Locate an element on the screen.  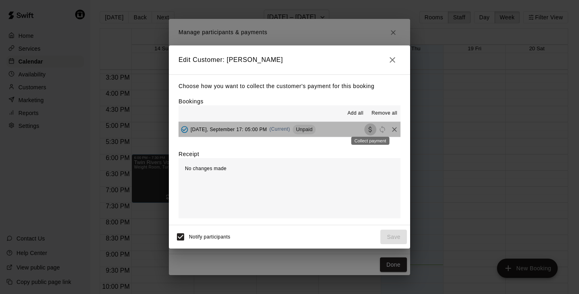
span: Collect payment is located at coordinates (370, 129).